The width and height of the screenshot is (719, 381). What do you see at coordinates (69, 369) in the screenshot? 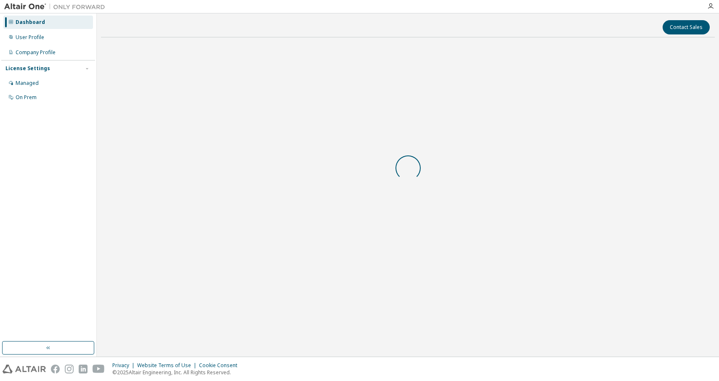
I see `img: instagram.svg` at bounding box center [69, 369].